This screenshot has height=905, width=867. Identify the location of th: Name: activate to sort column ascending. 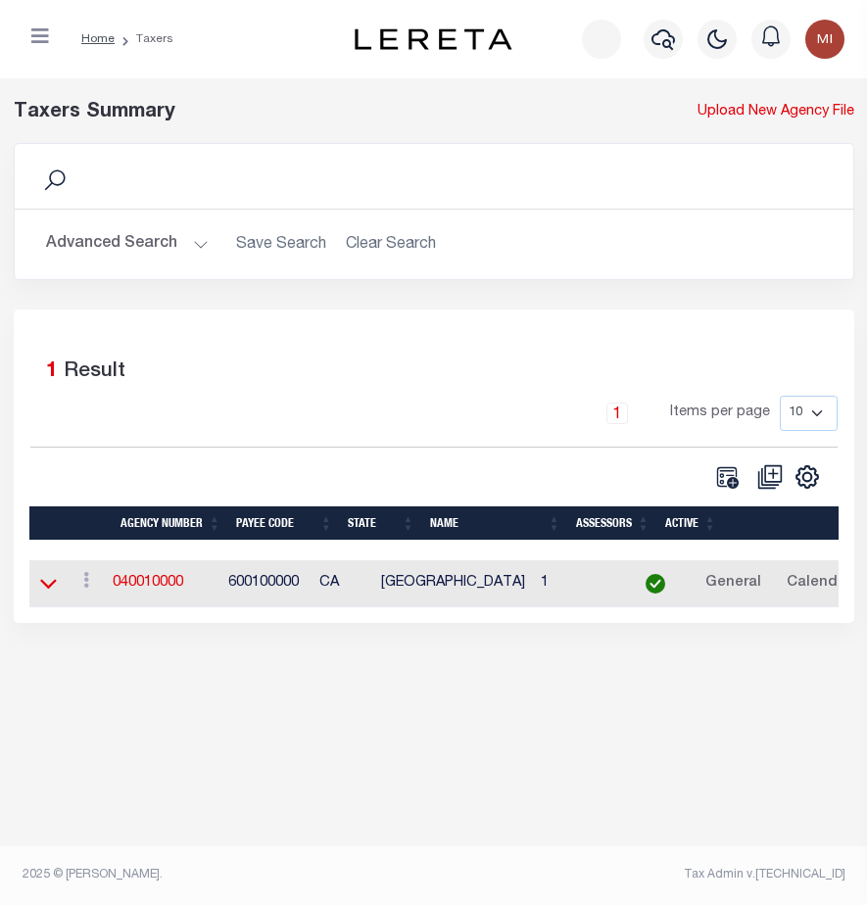
(494, 523).